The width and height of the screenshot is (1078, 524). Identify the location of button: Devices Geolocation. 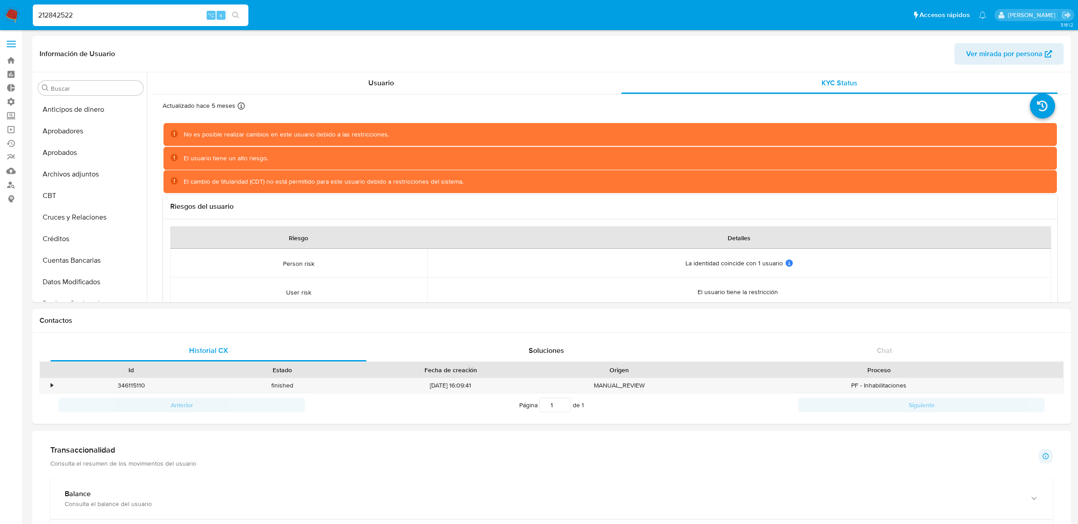
(91, 304).